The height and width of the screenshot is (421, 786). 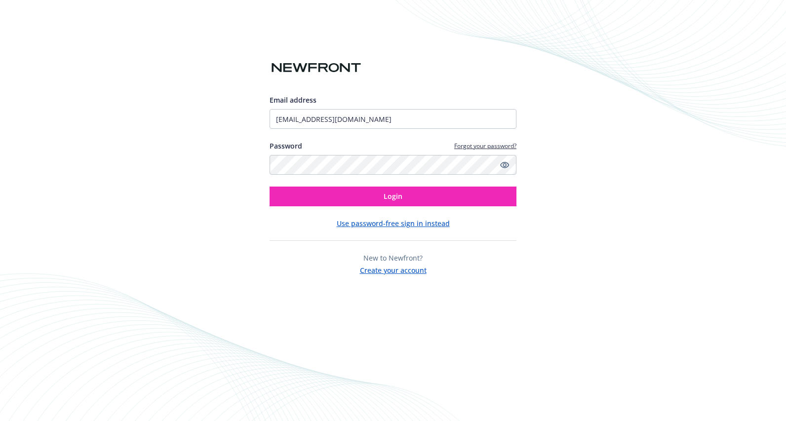 I want to click on input: Enter your email, so click(x=393, y=119).